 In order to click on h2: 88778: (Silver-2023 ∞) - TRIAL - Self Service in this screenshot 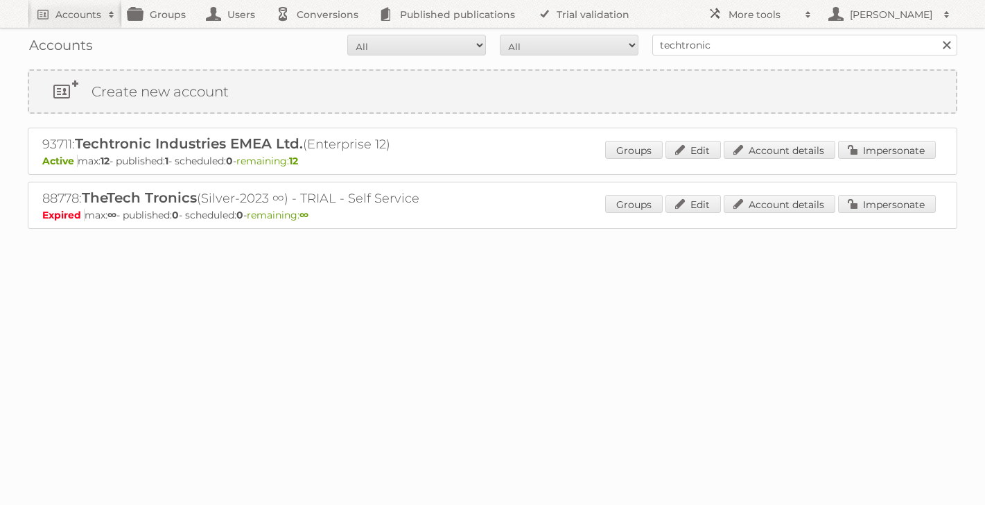, I will do `click(285, 198)`.